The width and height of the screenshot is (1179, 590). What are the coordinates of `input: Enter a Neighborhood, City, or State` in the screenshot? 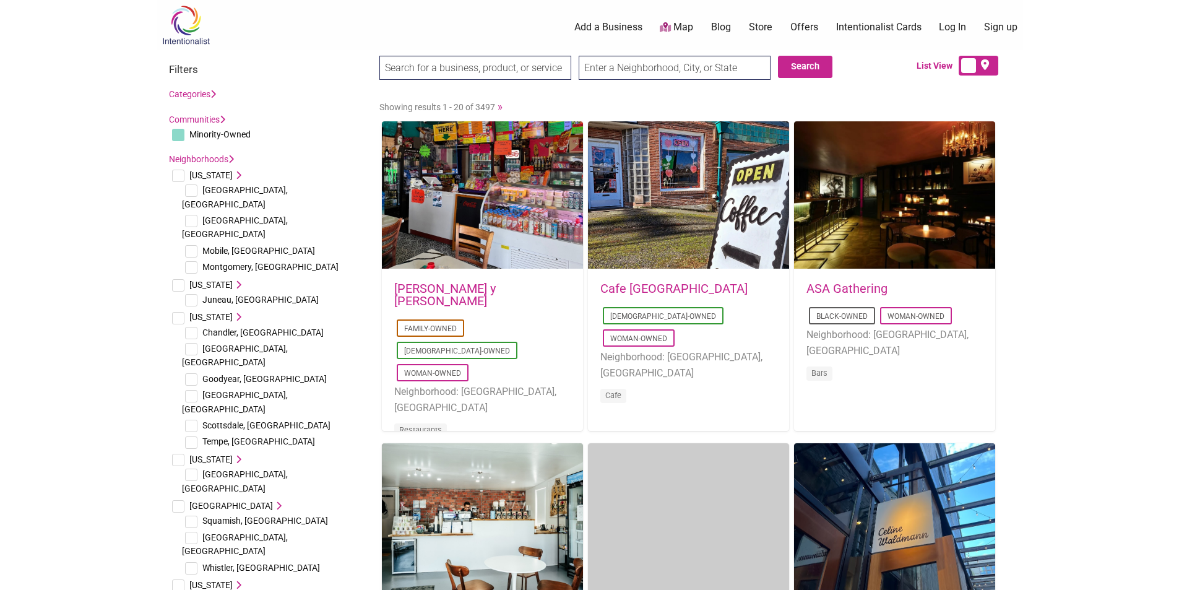 It's located at (675, 67).